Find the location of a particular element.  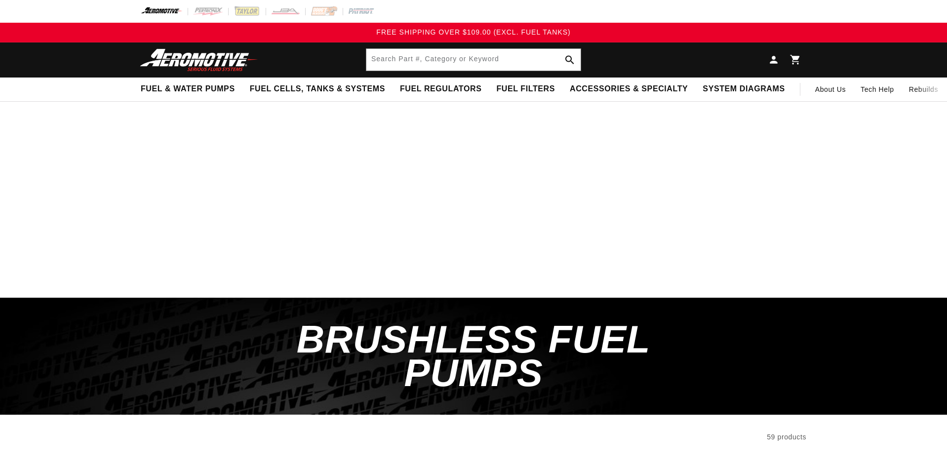

span: Tech Help is located at coordinates (877, 89).